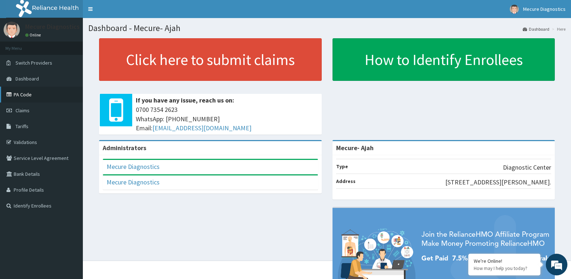  I want to click on span: Tariffs, so click(22, 126).